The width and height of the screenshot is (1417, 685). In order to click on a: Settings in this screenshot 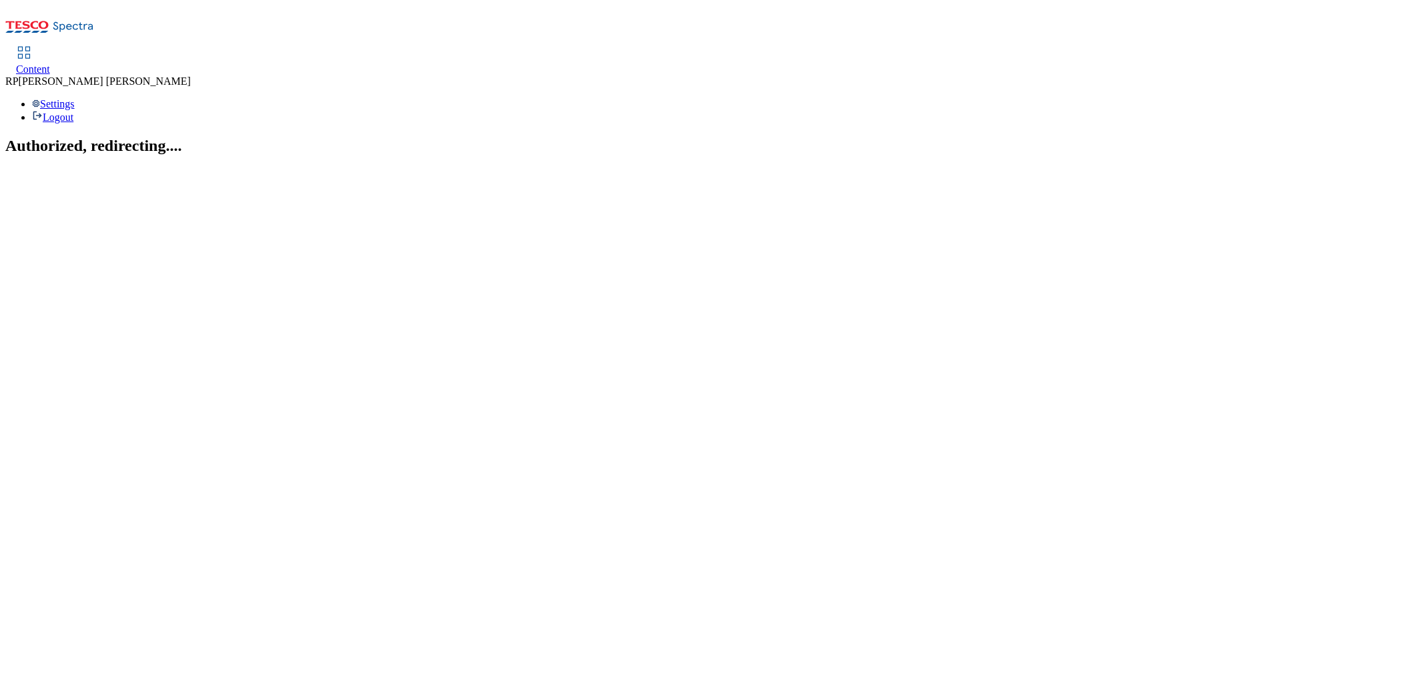, I will do `click(53, 103)`.